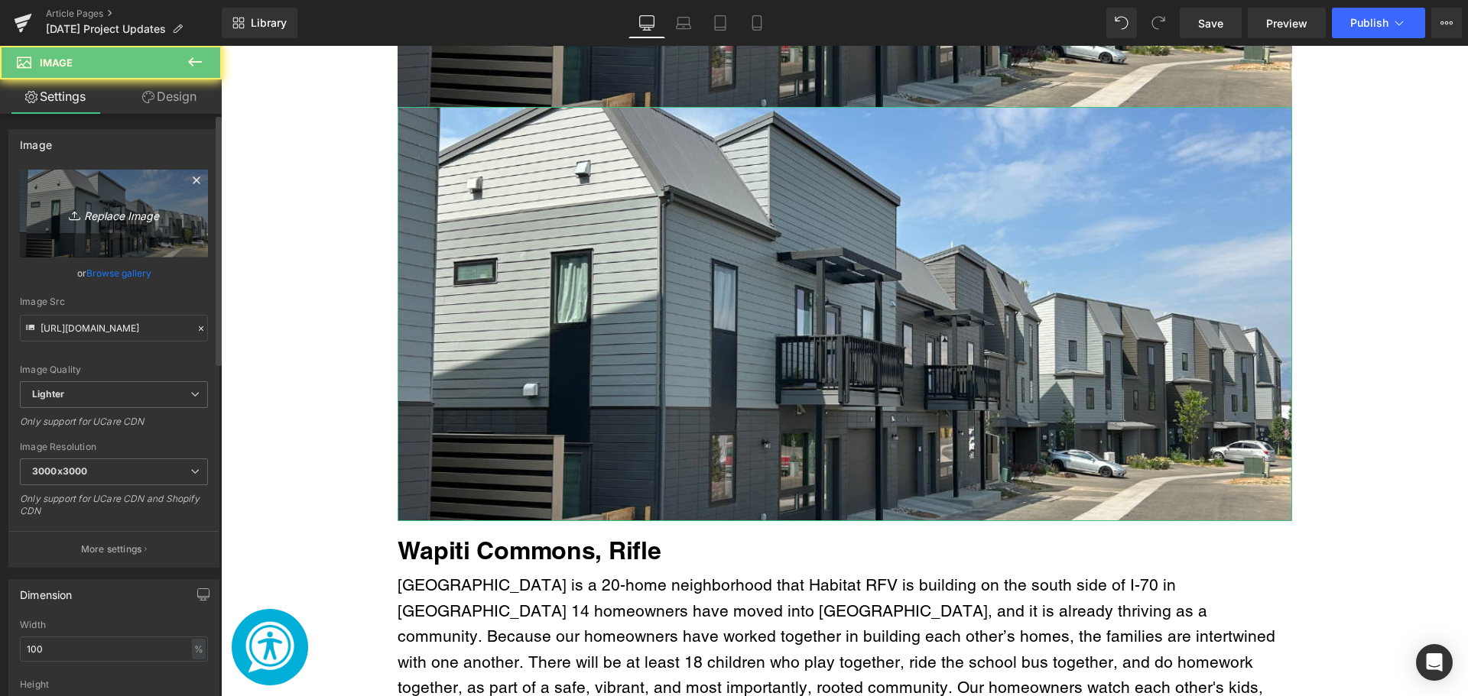  What do you see at coordinates (1369, 23) in the screenshot?
I see `span: Publish` at bounding box center [1369, 23].